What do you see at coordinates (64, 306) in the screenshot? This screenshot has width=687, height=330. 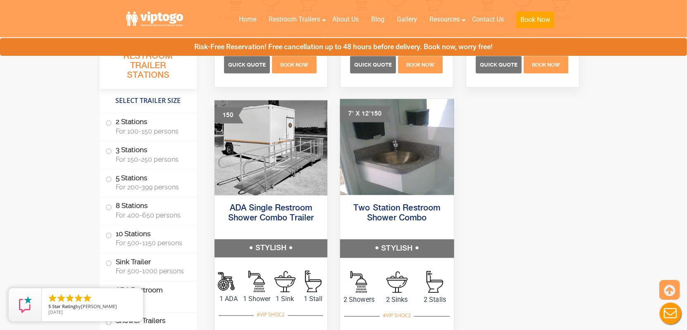 I see `span: Star Rating` at bounding box center [64, 306].